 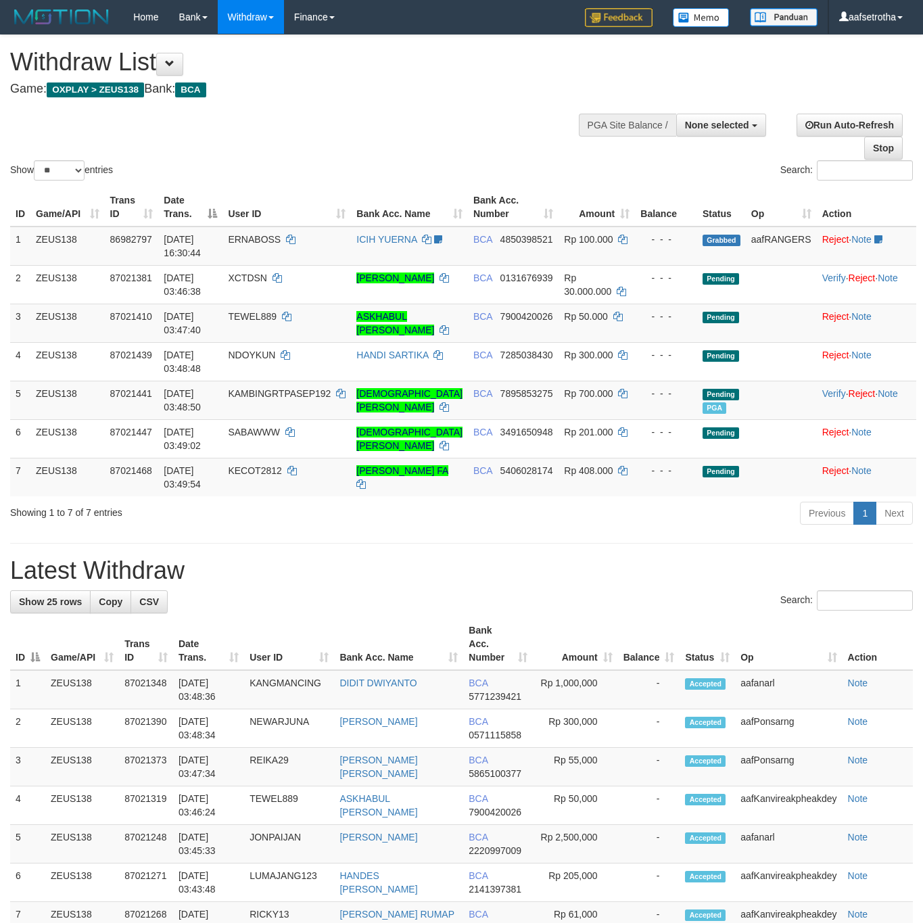 I want to click on td: TEWEL889, so click(x=289, y=805).